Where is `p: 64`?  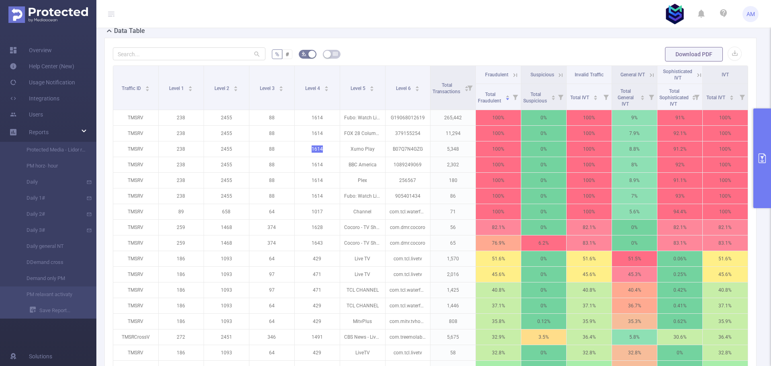
p: 64 is located at coordinates (272, 306).